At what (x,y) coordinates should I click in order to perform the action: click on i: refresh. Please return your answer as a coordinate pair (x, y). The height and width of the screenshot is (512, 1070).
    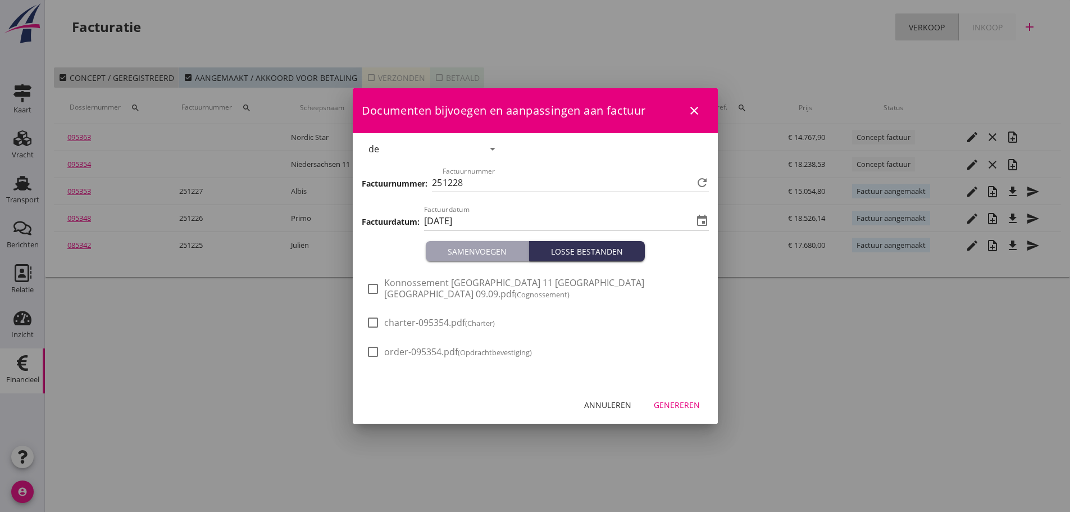
    Looking at the image, I should click on (702, 183).